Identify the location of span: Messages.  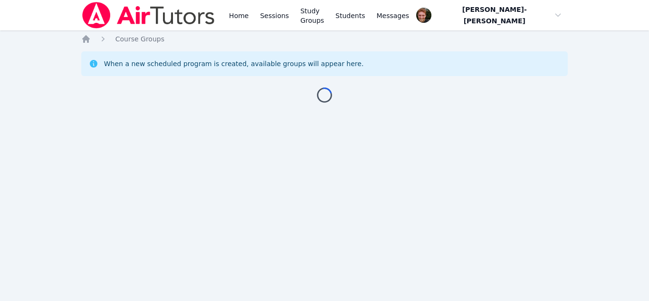
(393, 16).